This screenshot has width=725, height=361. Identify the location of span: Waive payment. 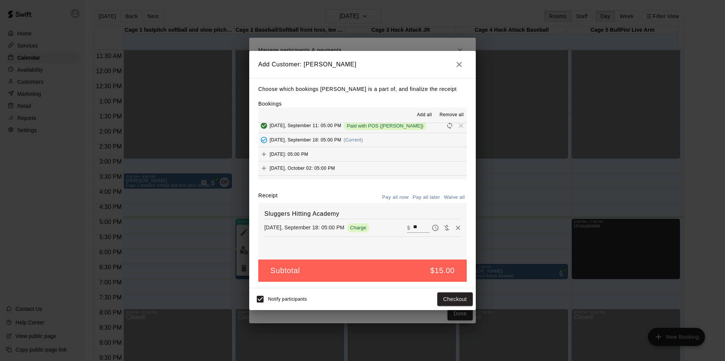
(447, 227).